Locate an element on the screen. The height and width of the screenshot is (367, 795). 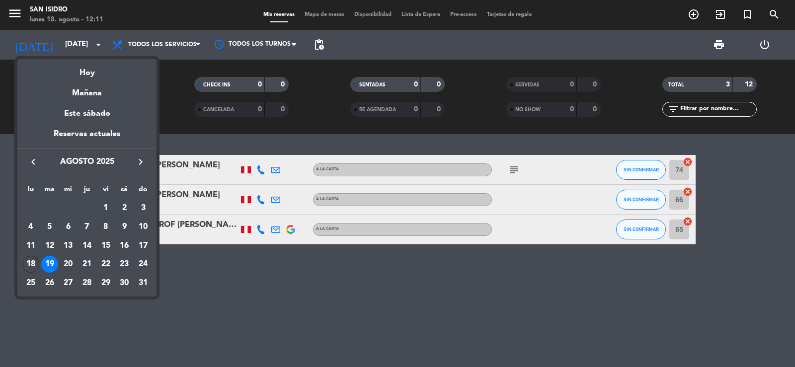
td: 20 de agosto de 2025 is located at coordinates (68, 264).